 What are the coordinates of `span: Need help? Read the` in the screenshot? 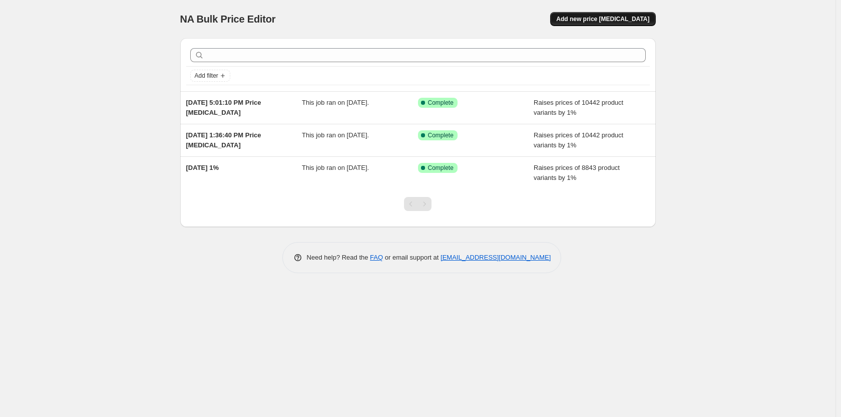 It's located at (338, 257).